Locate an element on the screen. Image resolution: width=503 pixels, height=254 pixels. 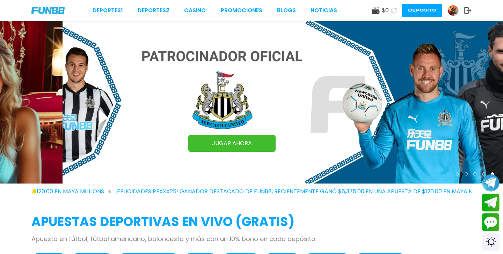
button: Depósito is located at coordinates (422, 10).